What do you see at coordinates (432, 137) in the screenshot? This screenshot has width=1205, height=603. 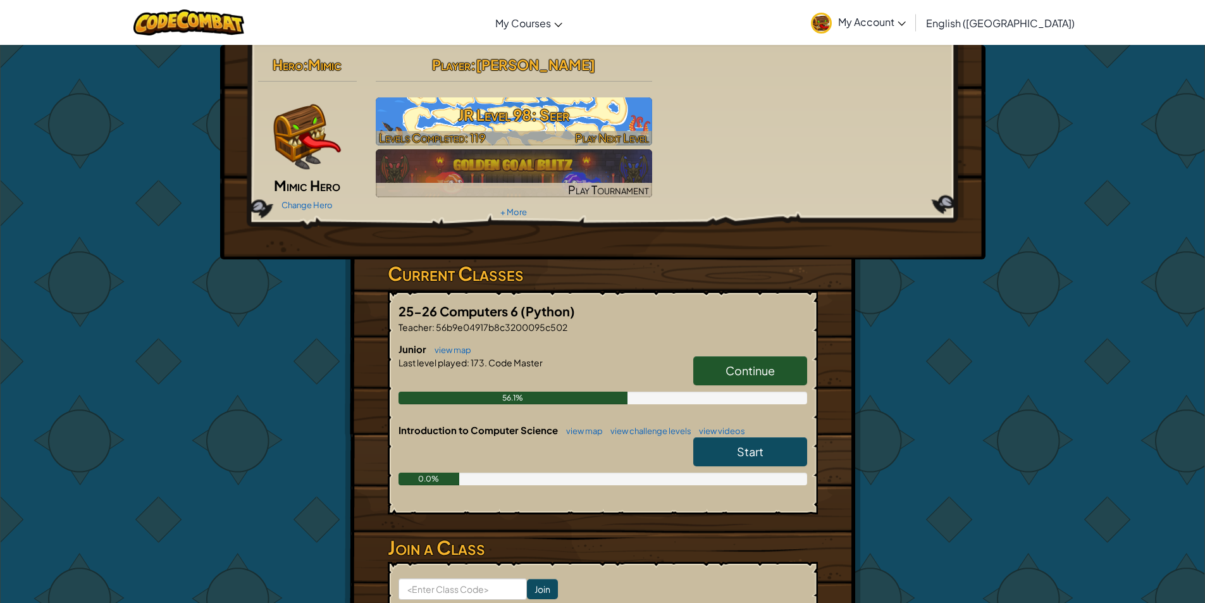 I see `span: Levels Completed: 119` at bounding box center [432, 137].